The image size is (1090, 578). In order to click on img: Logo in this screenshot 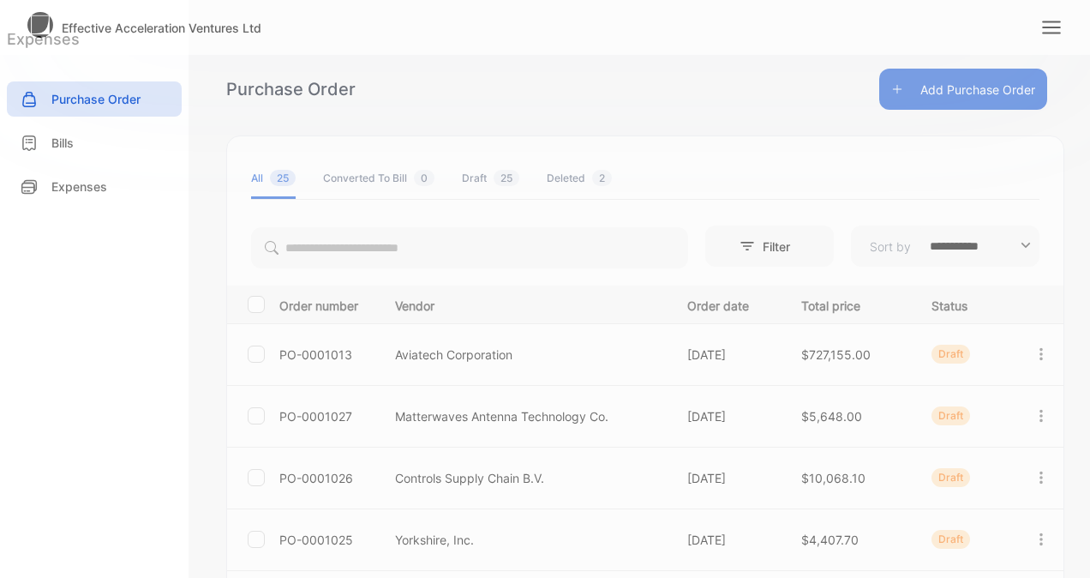, I will do `click(40, 25)`.